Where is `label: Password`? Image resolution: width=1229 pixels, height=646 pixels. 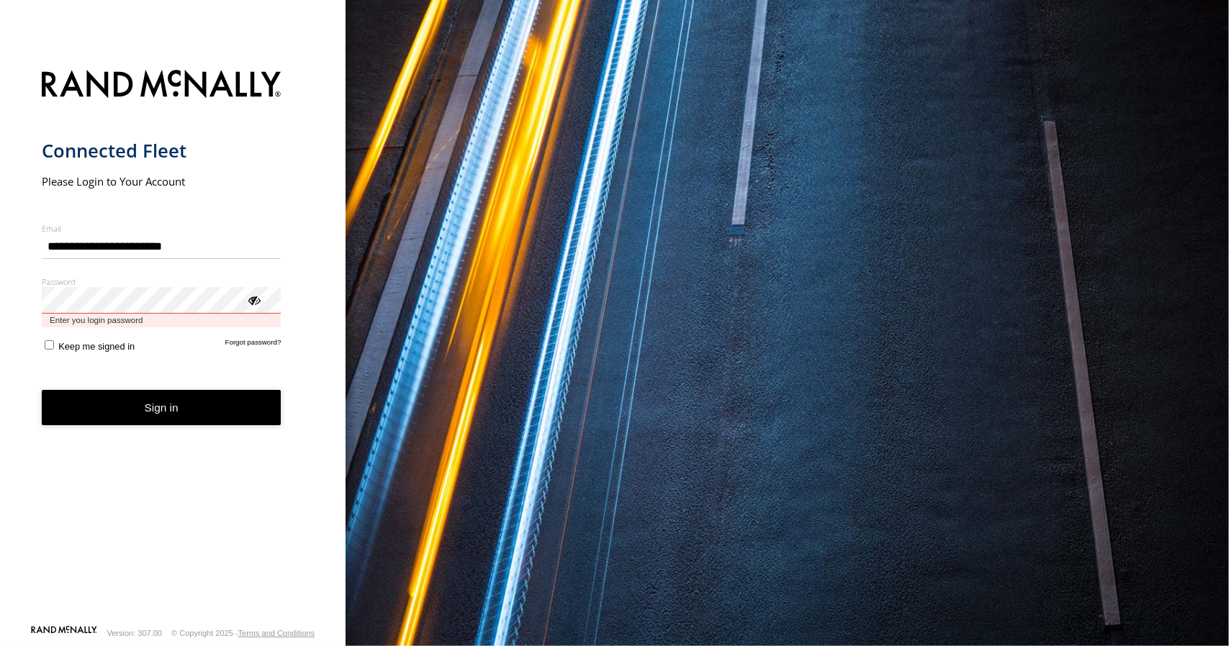 label: Password is located at coordinates (161, 281).